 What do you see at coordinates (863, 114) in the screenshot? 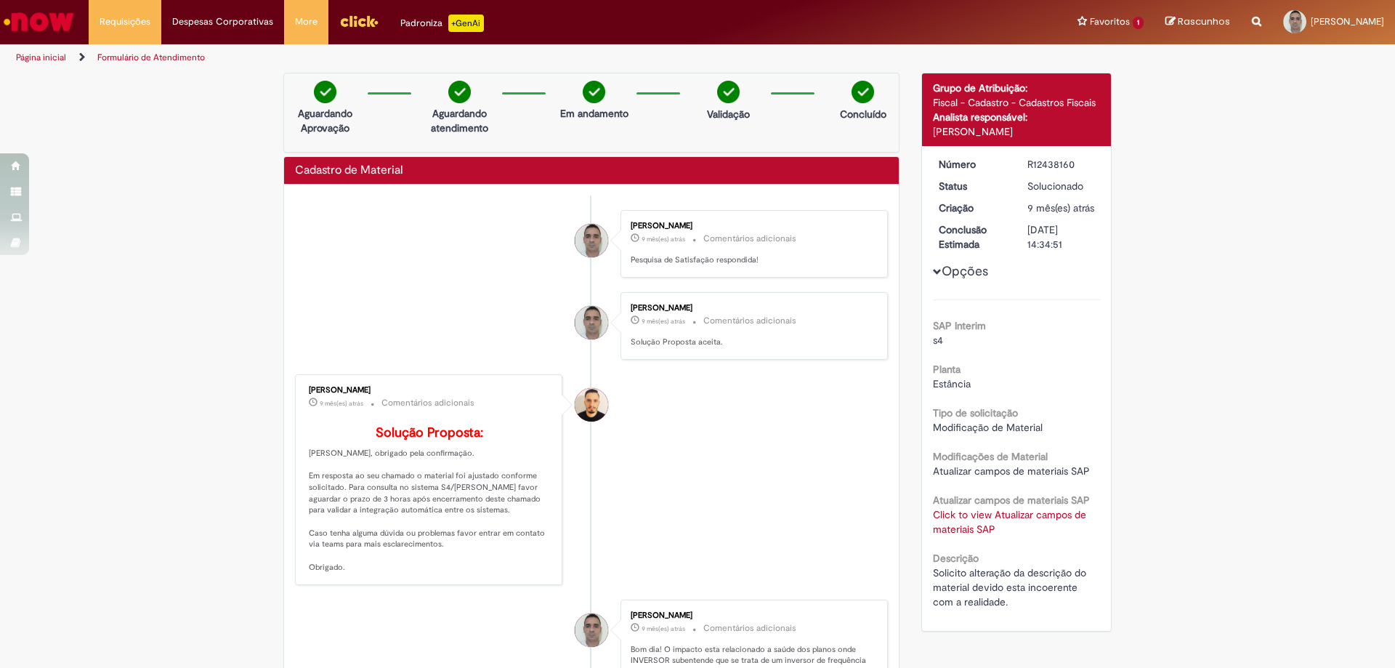
I see `p: Concluído` at bounding box center [863, 114].